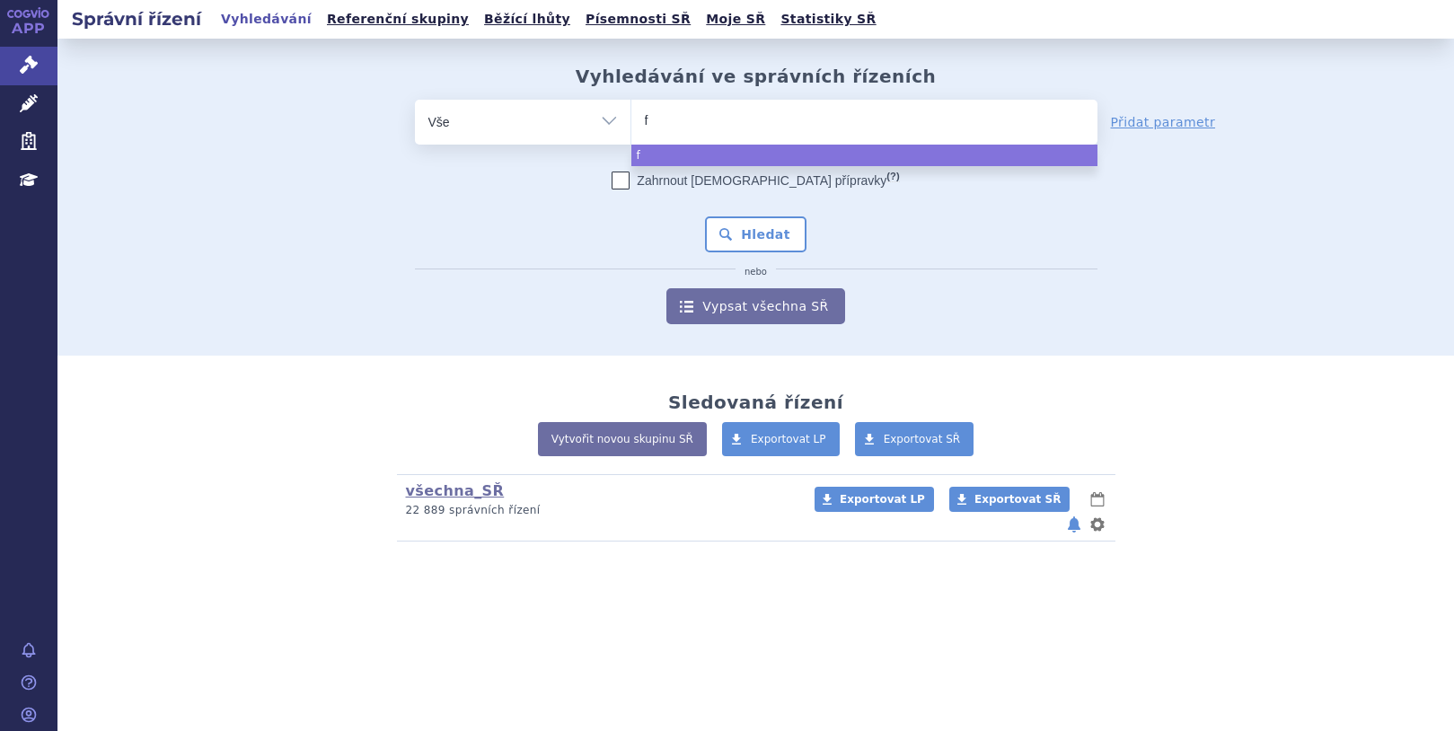  What do you see at coordinates (622, 439) in the screenshot?
I see `a: Vytvořit novou skupinu SŘ` at bounding box center [622, 439].